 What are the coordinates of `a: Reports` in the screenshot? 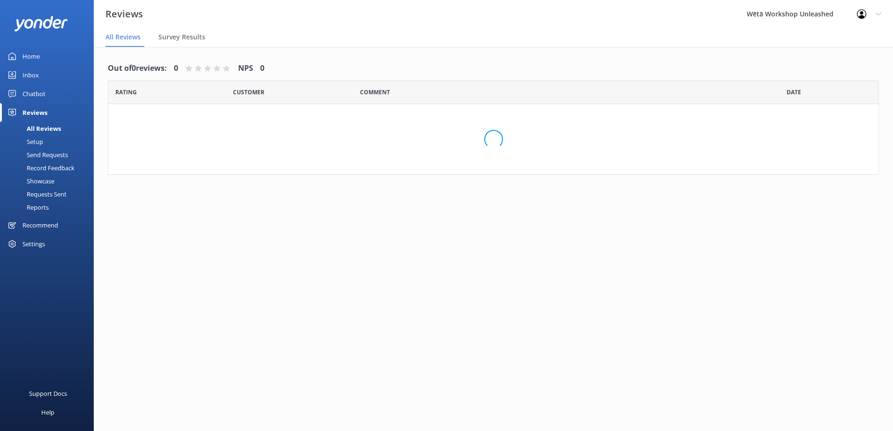 It's located at (50, 207).